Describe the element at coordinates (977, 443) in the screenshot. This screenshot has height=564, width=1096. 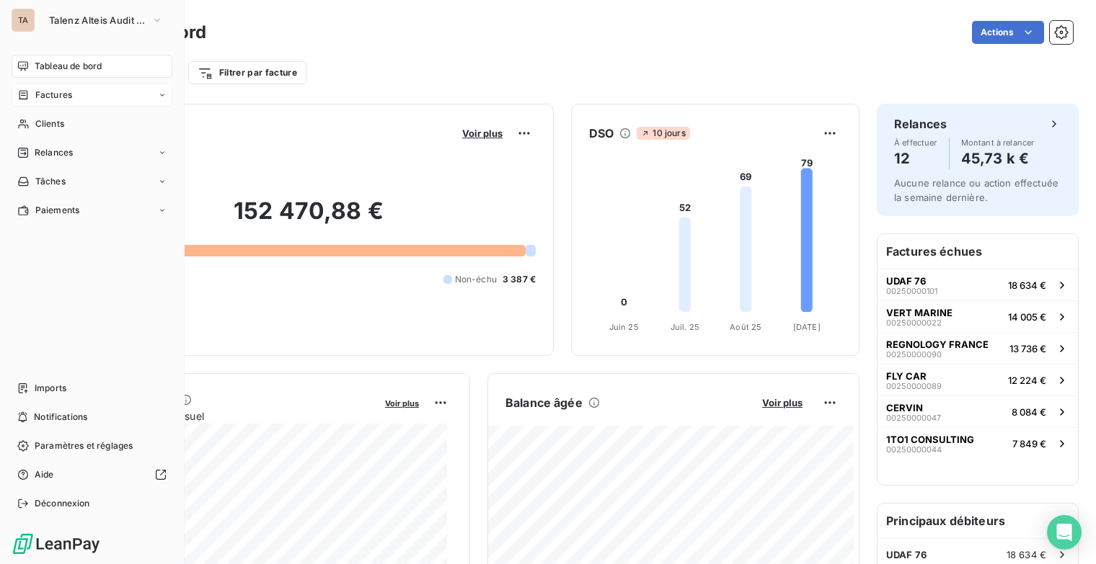
I see `button: 1TO1 CONSULTING002500000447 849 €` at that location.